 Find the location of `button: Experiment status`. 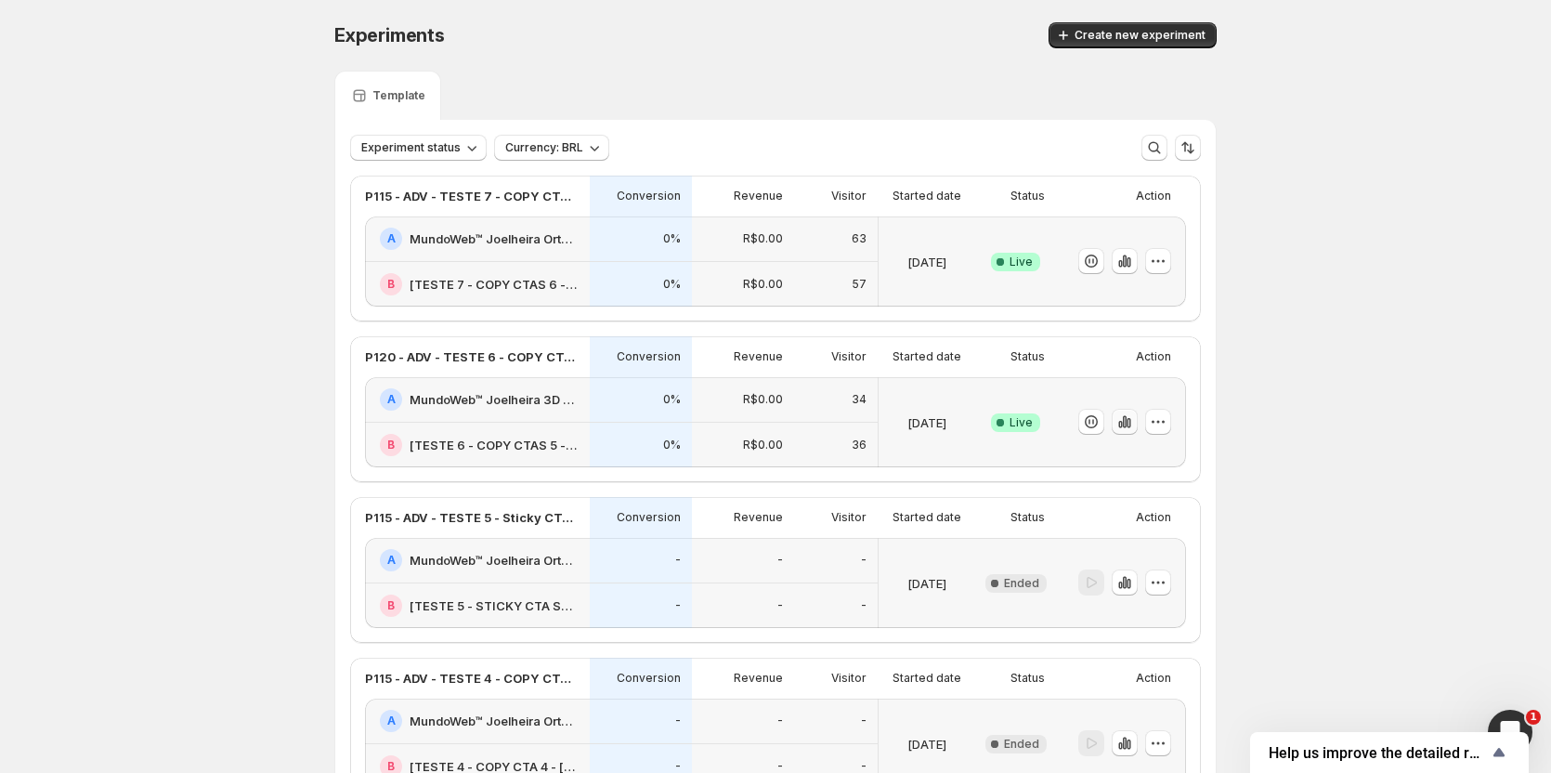

button: Experiment status is located at coordinates (418, 148).